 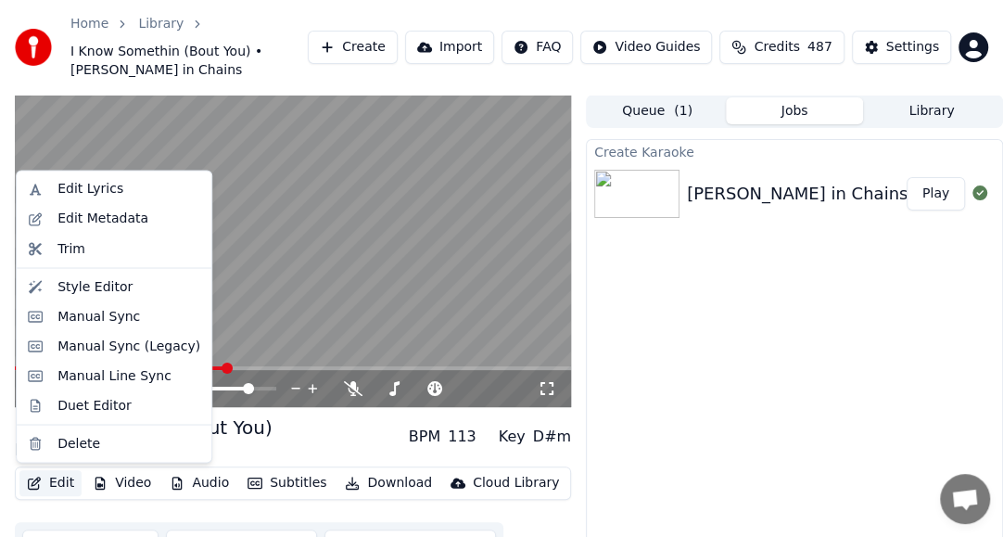 What do you see at coordinates (71, 248) in the screenshot?
I see `div: Trim` at bounding box center [71, 248].